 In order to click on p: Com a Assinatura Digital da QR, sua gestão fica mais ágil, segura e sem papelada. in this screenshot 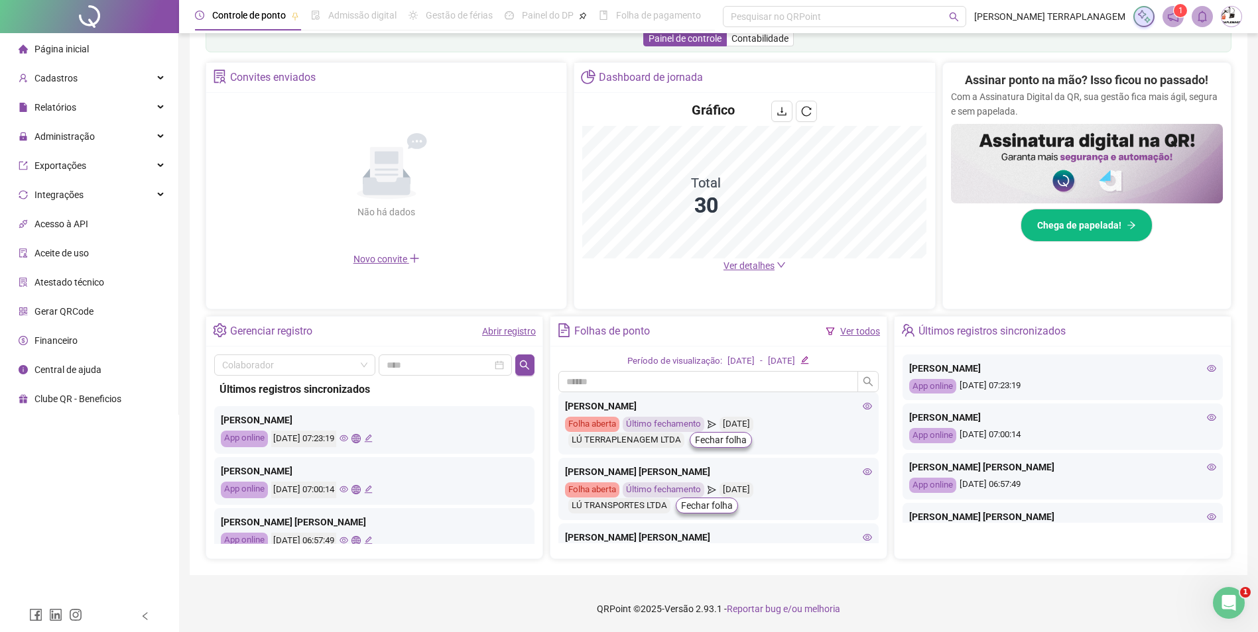, I will do `click(1086, 104)`.